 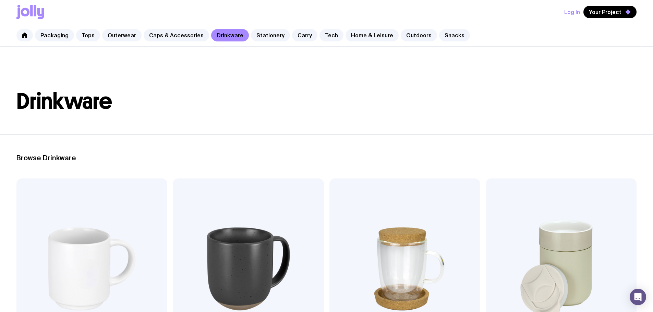 What do you see at coordinates (176, 35) in the screenshot?
I see `a: Caps & Accessories` at bounding box center [176, 35].